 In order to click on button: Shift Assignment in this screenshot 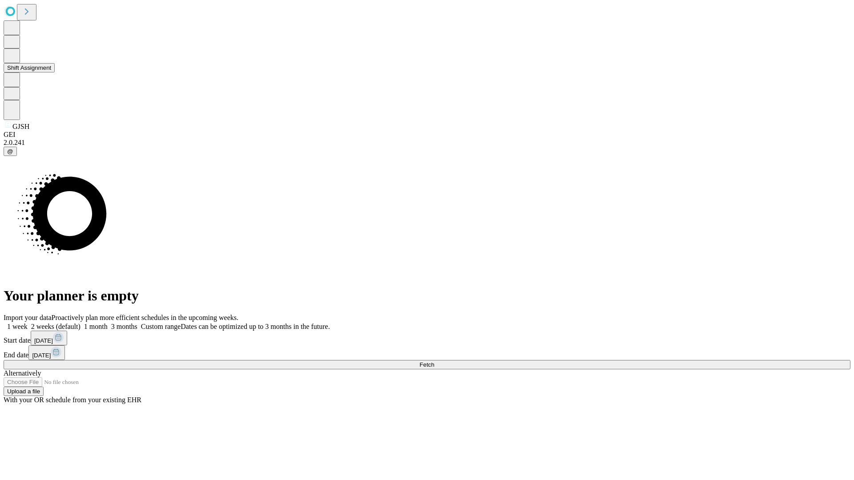, I will do `click(29, 68)`.